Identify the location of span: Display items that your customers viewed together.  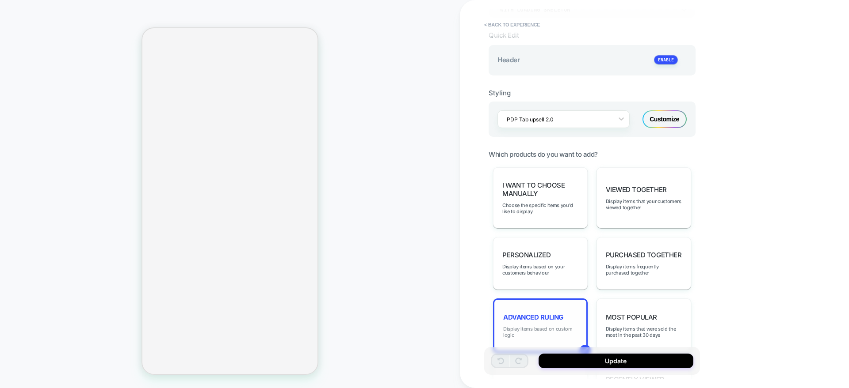
(643, 205).